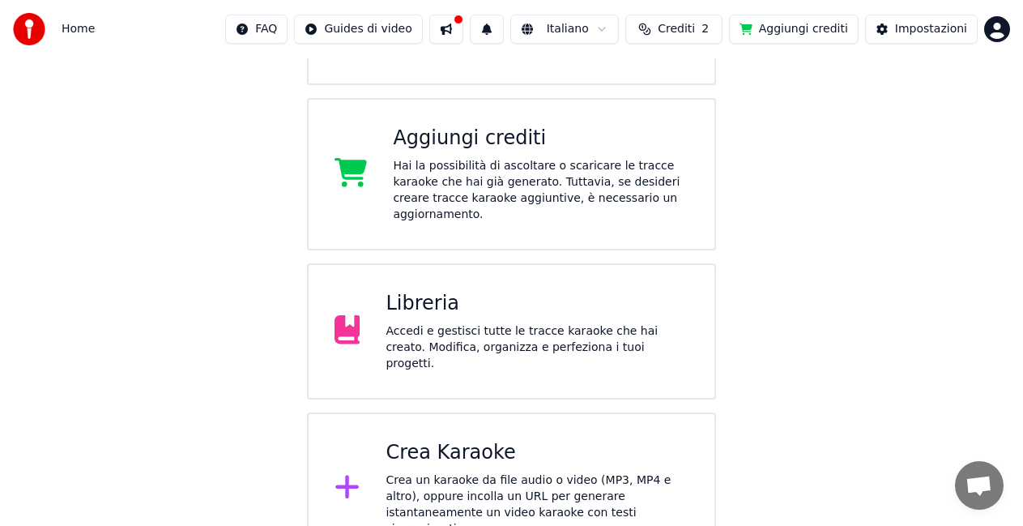  Describe the element at coordinates (921, 29) in the screenshot. I see `button: Impostazioni` at that location.